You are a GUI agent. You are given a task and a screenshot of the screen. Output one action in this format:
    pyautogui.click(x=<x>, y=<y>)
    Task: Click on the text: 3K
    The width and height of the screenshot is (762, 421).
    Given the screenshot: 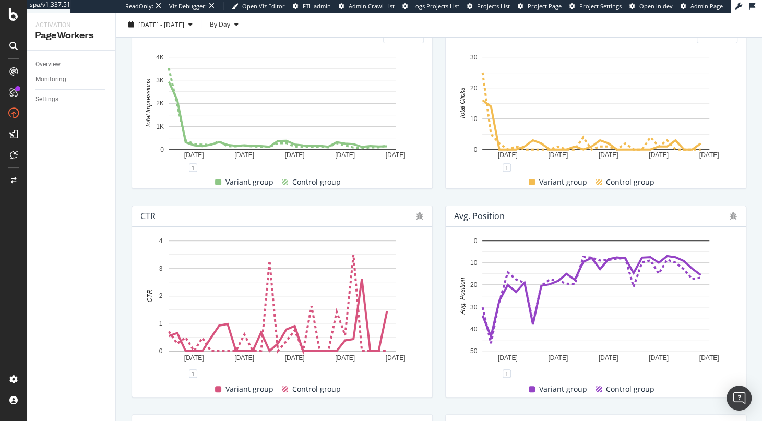 What is the action you would take?
    pyautogui.click(x=160, y=80)
    